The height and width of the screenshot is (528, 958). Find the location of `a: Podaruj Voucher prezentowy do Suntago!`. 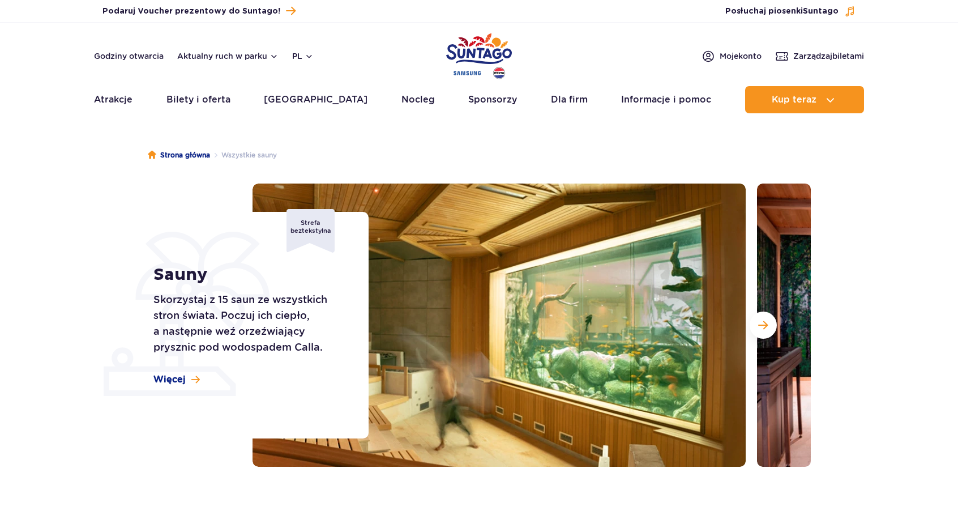

a: Podaruj Voucher prezentowy do Suntago! is located at coordinates (199, 11).